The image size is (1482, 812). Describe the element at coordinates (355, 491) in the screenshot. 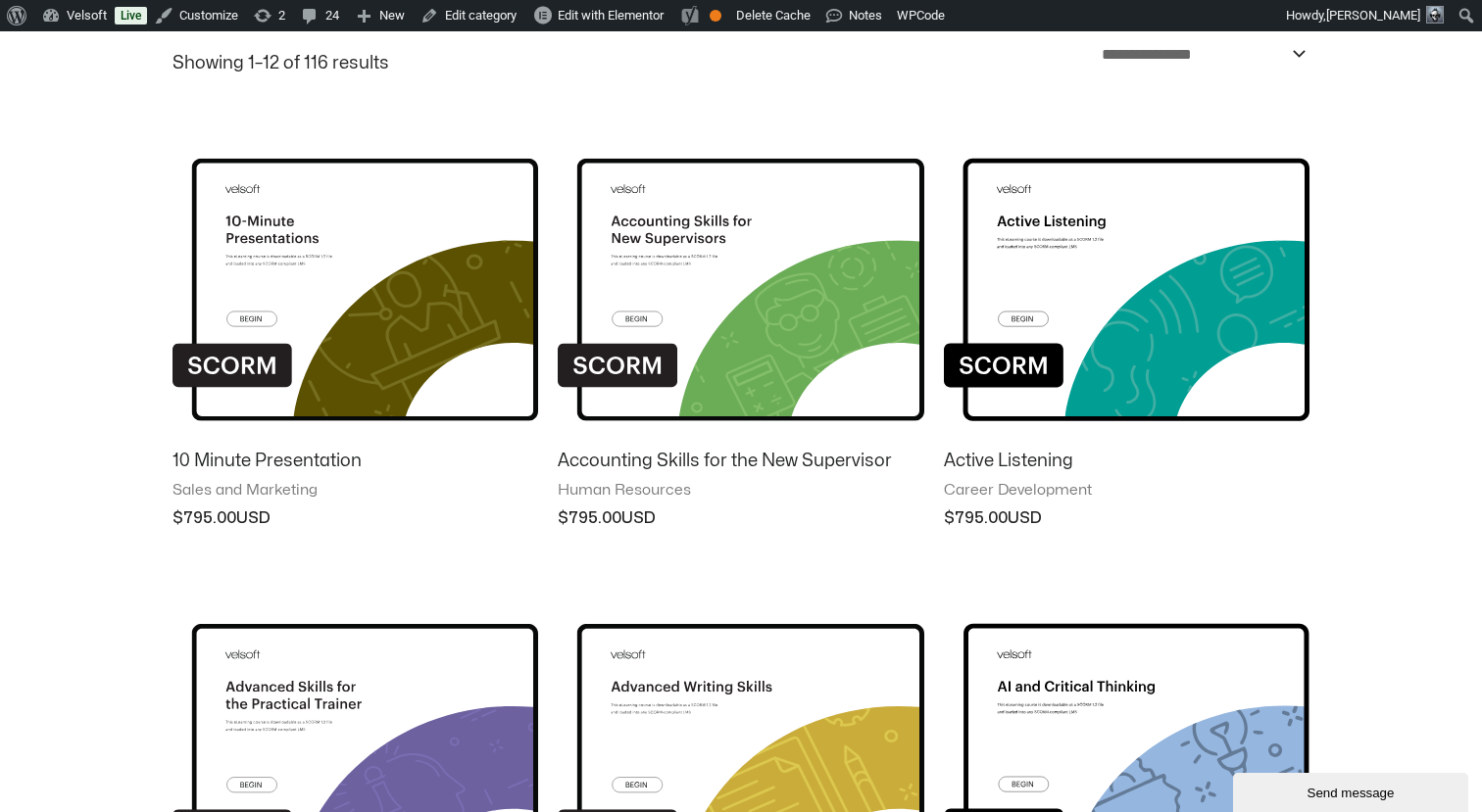

I see `span: Sales and Marketing` at that location.